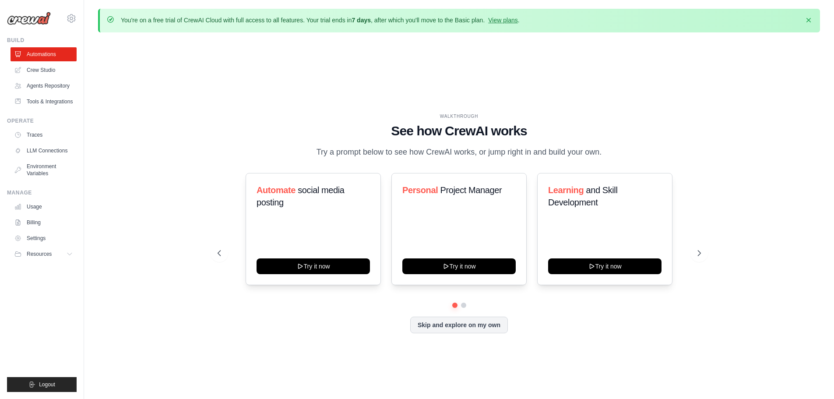 This screenshot has width=834, height=399. What do you see at coordinates (47, 384) in the screenshot?
I see `span: Logout` at bounding box center [47, 384].